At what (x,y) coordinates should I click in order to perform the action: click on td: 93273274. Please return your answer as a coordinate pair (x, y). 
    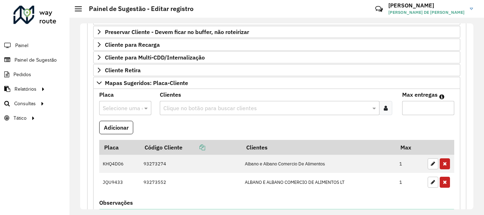
    Looking at the image, I should click on (191, 164).